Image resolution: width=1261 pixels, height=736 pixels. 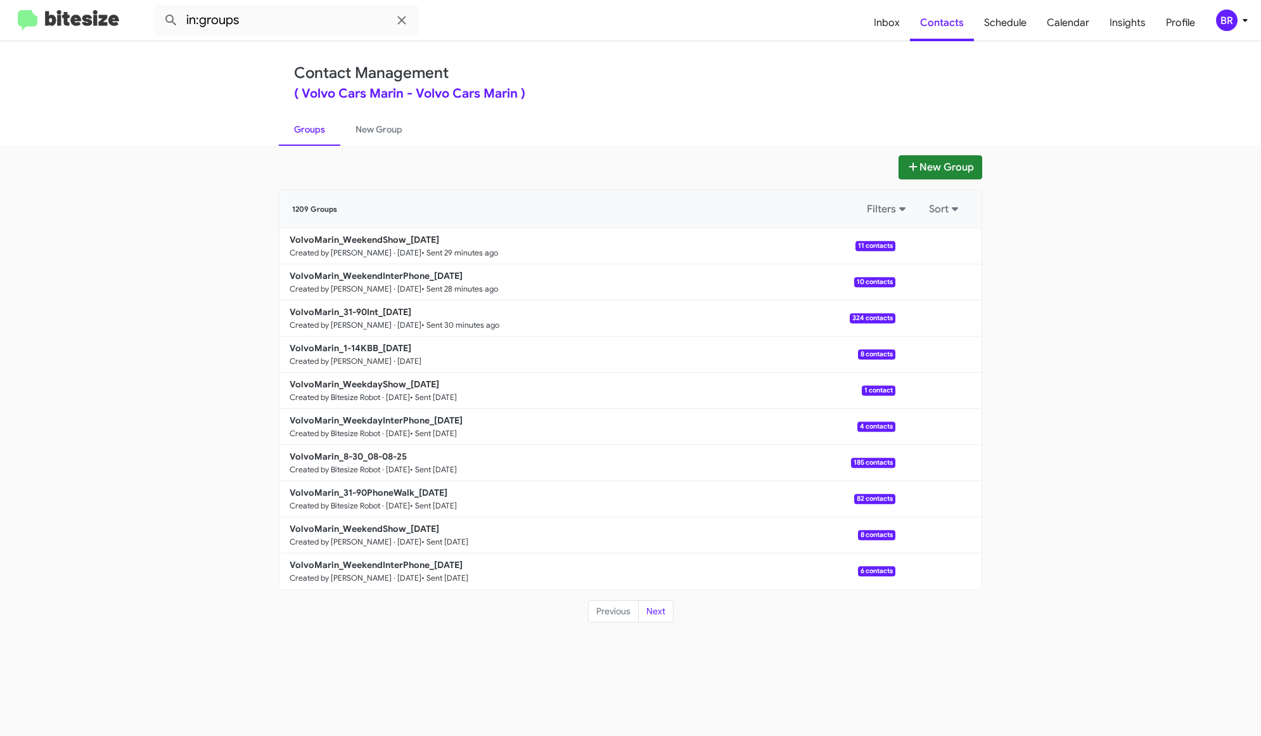 I want to click on a: Insights, so click(x=1127, y=23).